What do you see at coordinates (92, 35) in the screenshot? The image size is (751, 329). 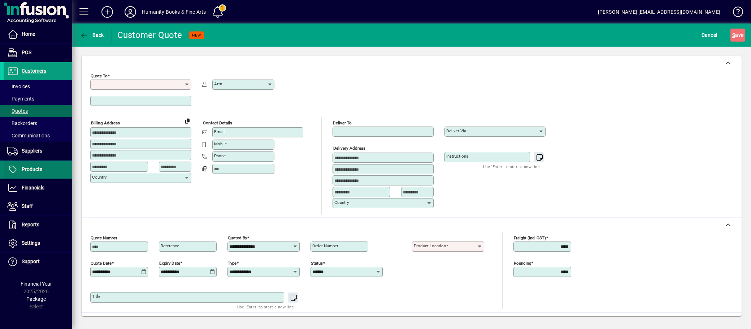 I see `span: Back` at bounding box center [92, 35].